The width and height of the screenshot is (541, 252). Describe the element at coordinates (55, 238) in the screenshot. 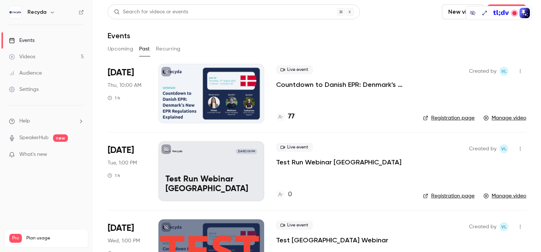

I see `span: Plan usage` at that location.